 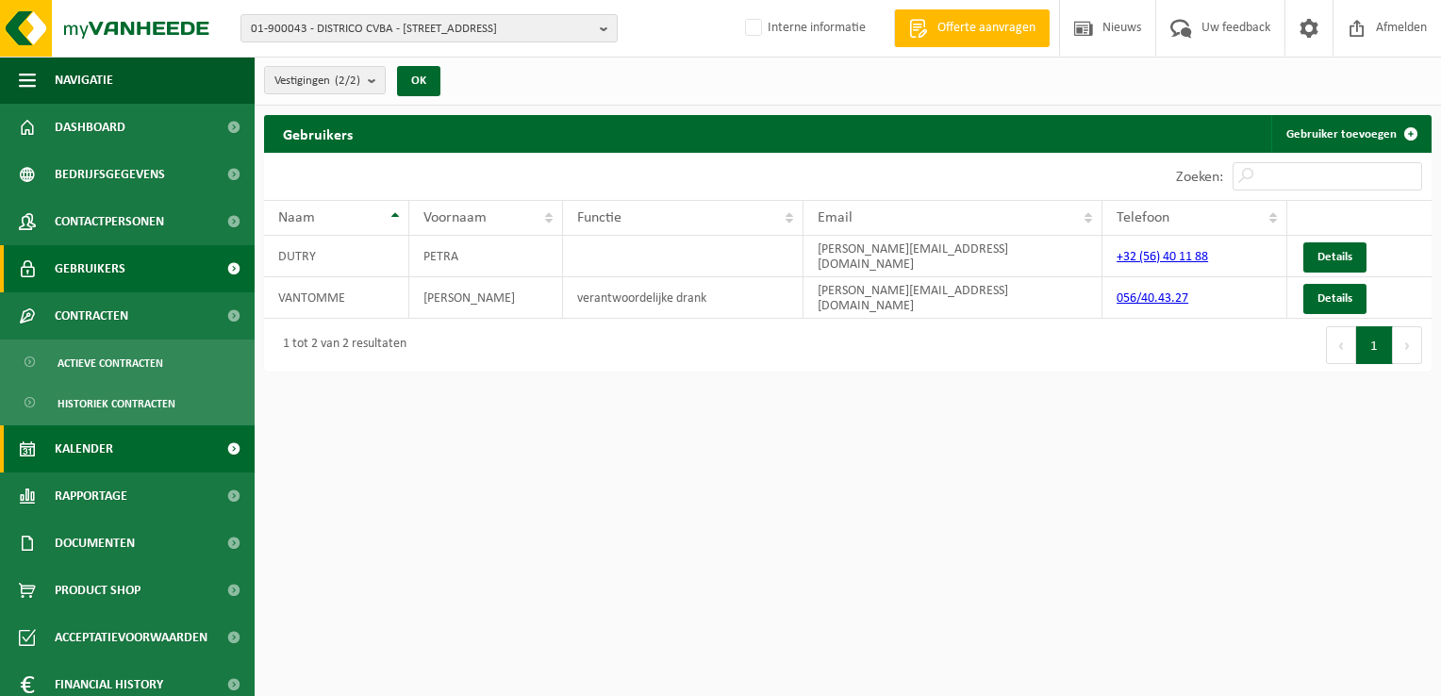 I want to click on span: Functie, so click(x=599, y=218).